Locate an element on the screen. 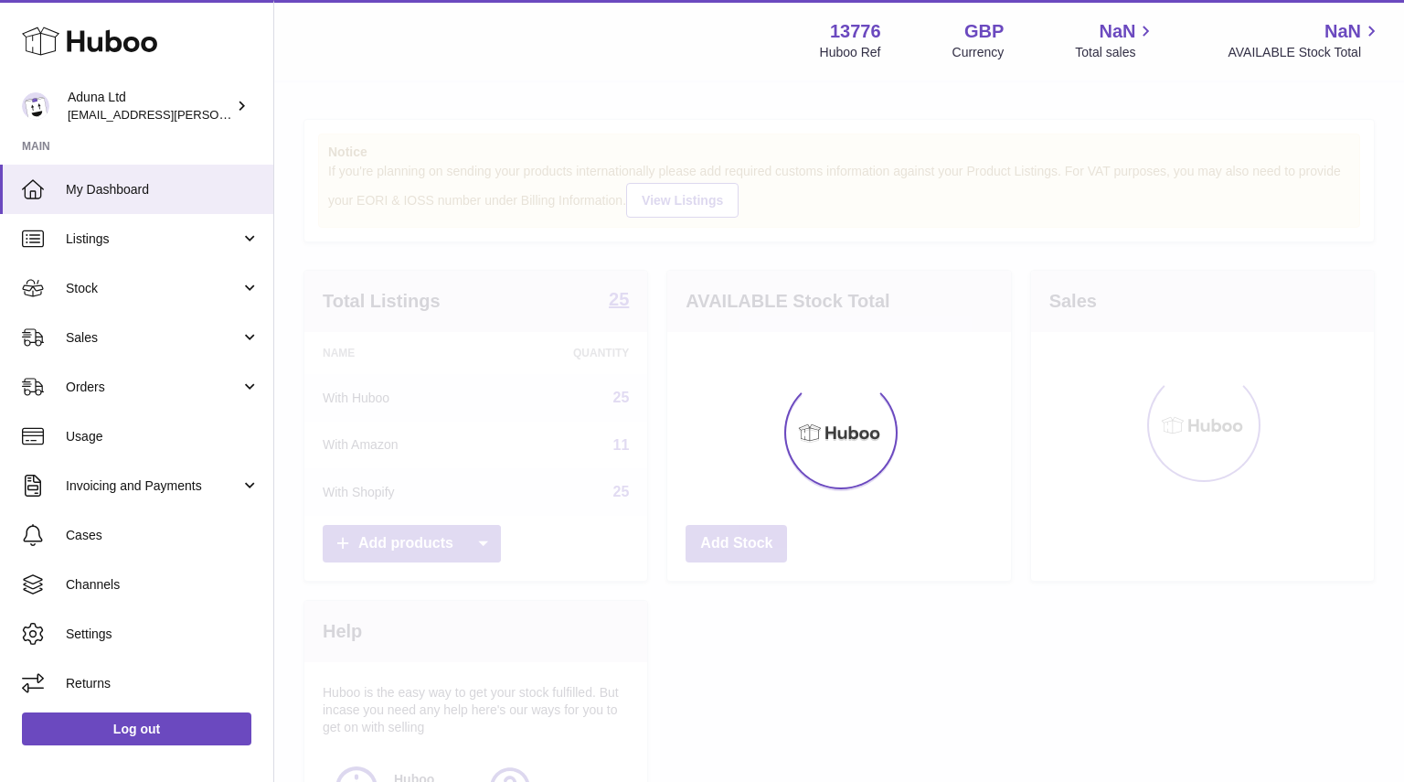 The height and width of the screenshot is (782, 1404). span: Cases is located at coordinates (163, 535).